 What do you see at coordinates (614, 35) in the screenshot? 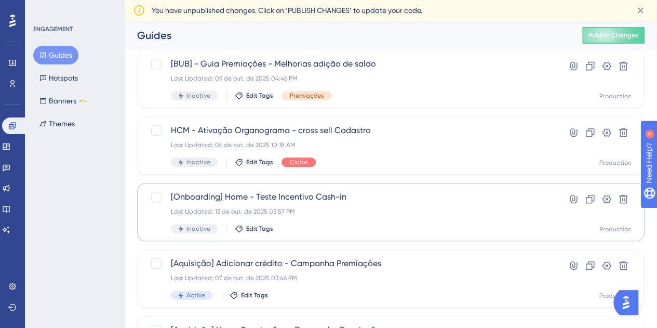
I see `span: Publish Changes` at bounding box center [614, 35].